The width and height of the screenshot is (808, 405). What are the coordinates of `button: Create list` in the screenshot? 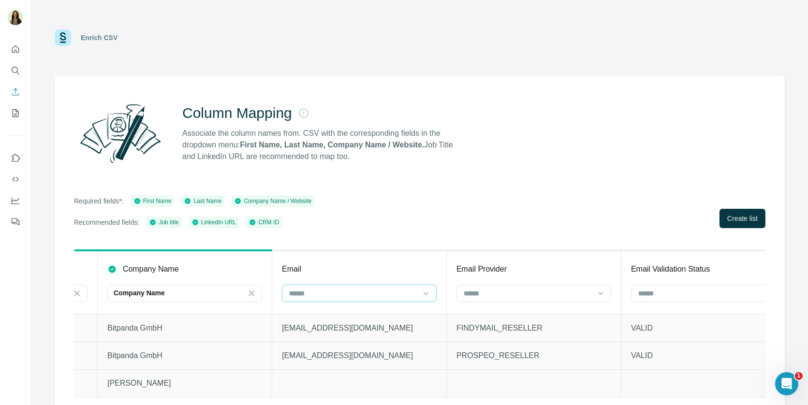 It's located at (742, 219).